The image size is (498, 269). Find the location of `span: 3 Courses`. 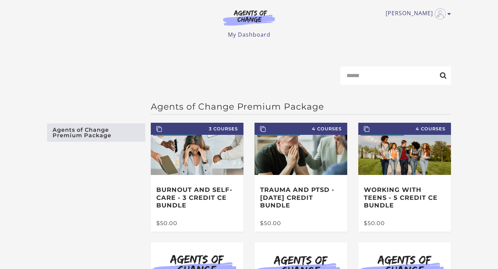

span: 3 Courses is located at coordinates (197, 129).